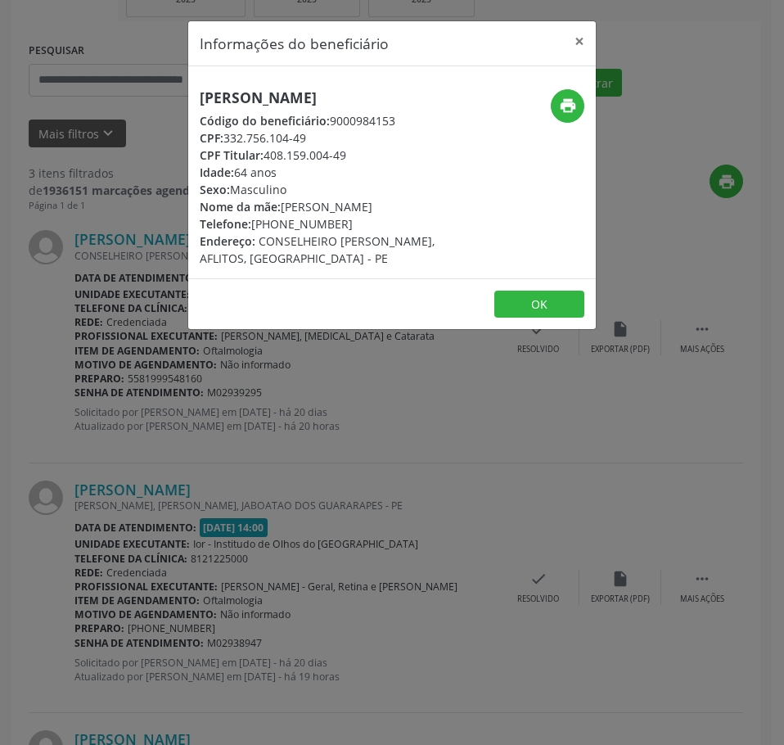  What do you see at coordinates (225, 223) in the screenshot?
I see `span: Telefone:` at bounding box center [225, 223].